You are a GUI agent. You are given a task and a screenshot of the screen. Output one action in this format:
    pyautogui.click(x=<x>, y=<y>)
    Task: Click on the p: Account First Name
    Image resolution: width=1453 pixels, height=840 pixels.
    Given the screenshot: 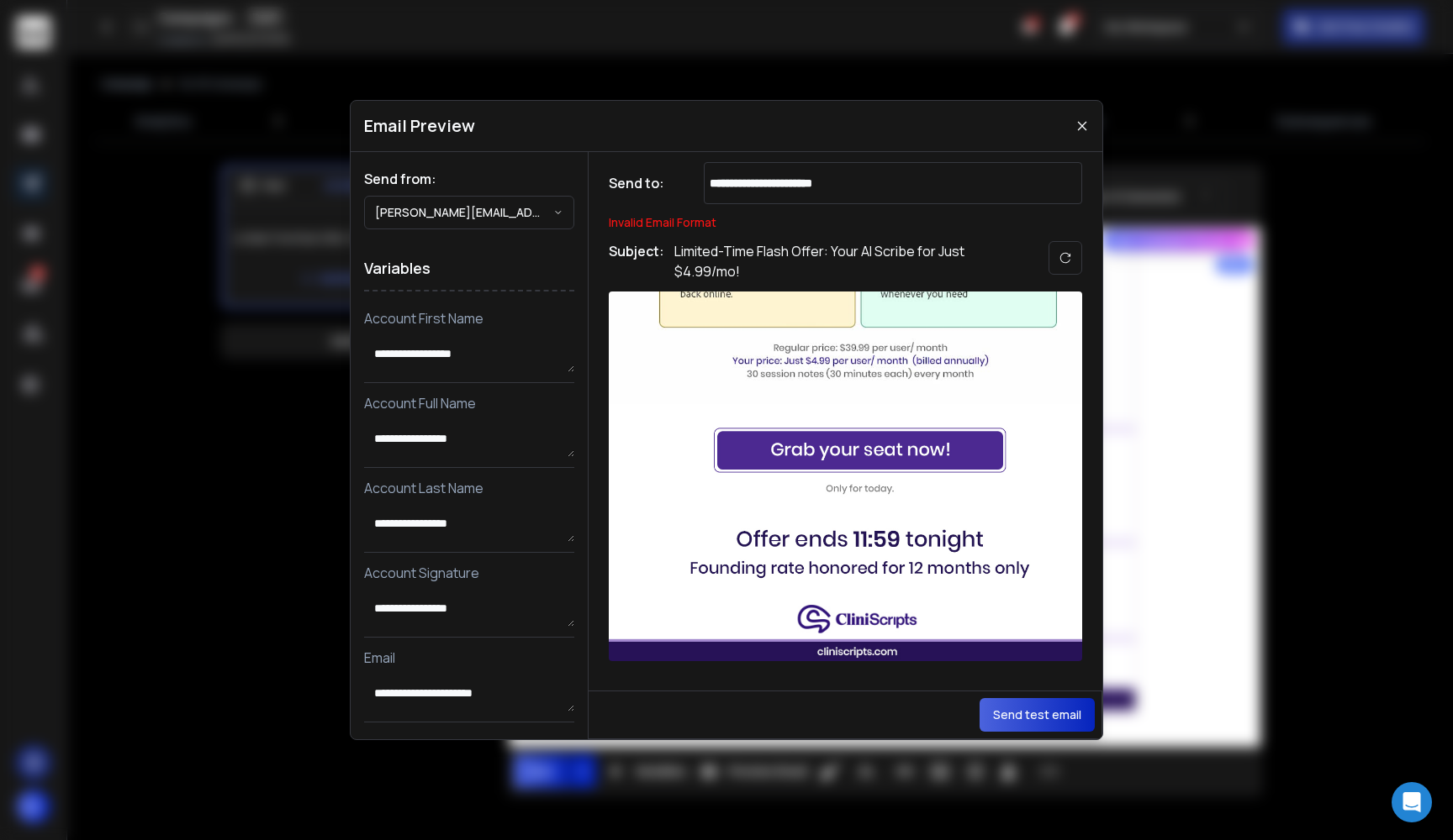 What is the action you would take?
    pyautogui.click(x=469, y=319)
    